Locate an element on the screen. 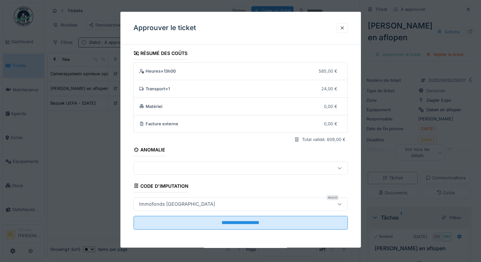  div: 24,00 € is located at coordinates (329, 89).